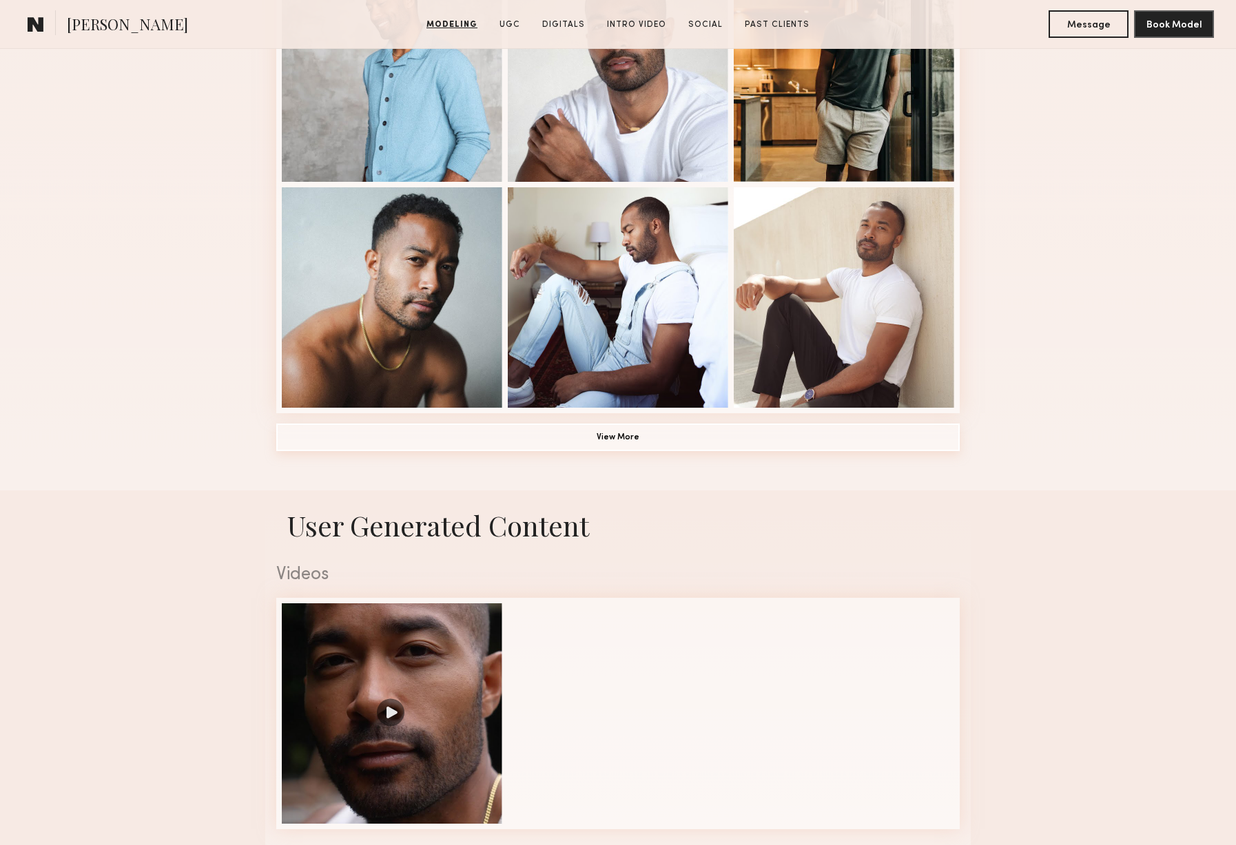 The width and height of the screenshot is (1236, 845). Describe the element at coordinates (706, 25) in the screenshot. I see `a: Social` at that location.